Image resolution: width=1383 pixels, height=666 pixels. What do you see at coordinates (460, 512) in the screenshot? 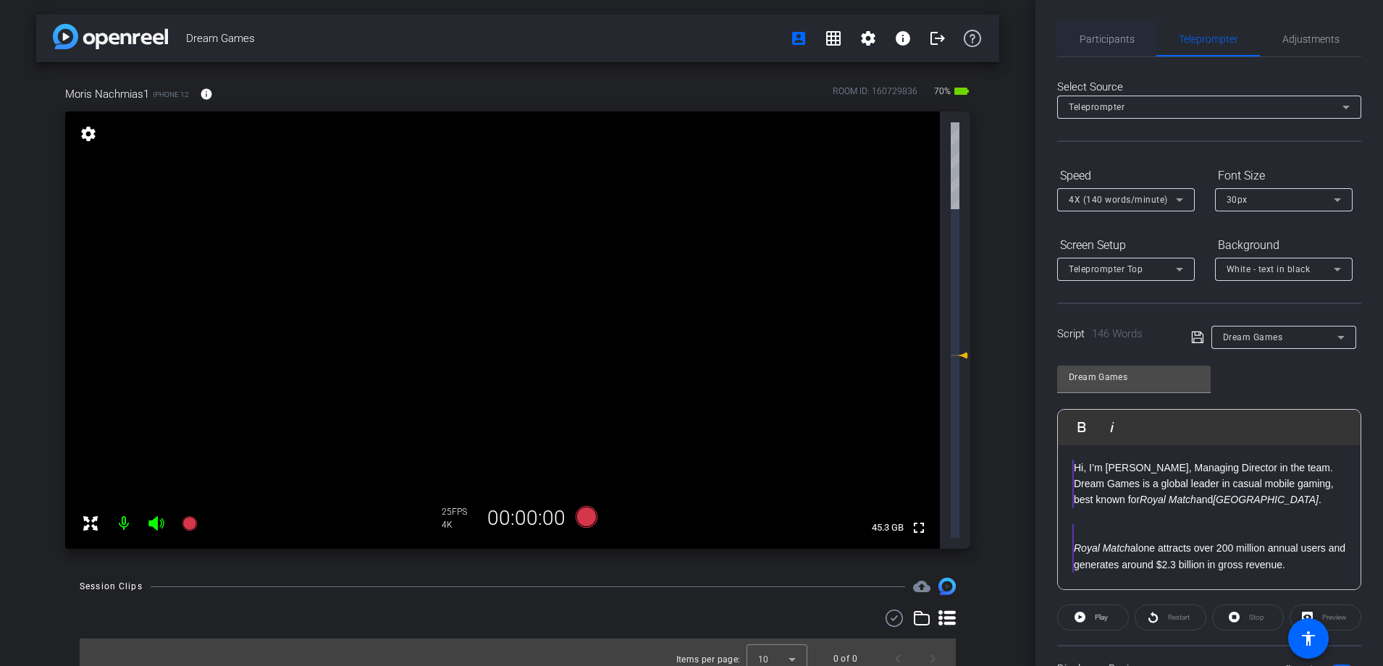
I see `div: 25` at bounding box center [460, 512].